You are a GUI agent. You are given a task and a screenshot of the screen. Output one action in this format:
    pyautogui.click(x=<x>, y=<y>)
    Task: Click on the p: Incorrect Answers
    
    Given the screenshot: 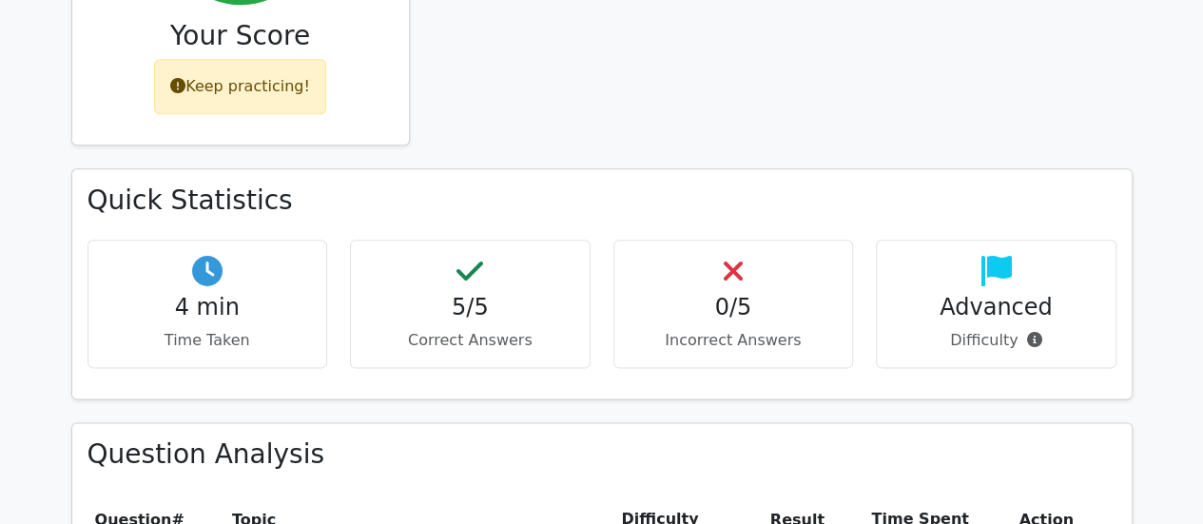 What is the action you would take?
    pyautogui.click(x=733, y=341)
    